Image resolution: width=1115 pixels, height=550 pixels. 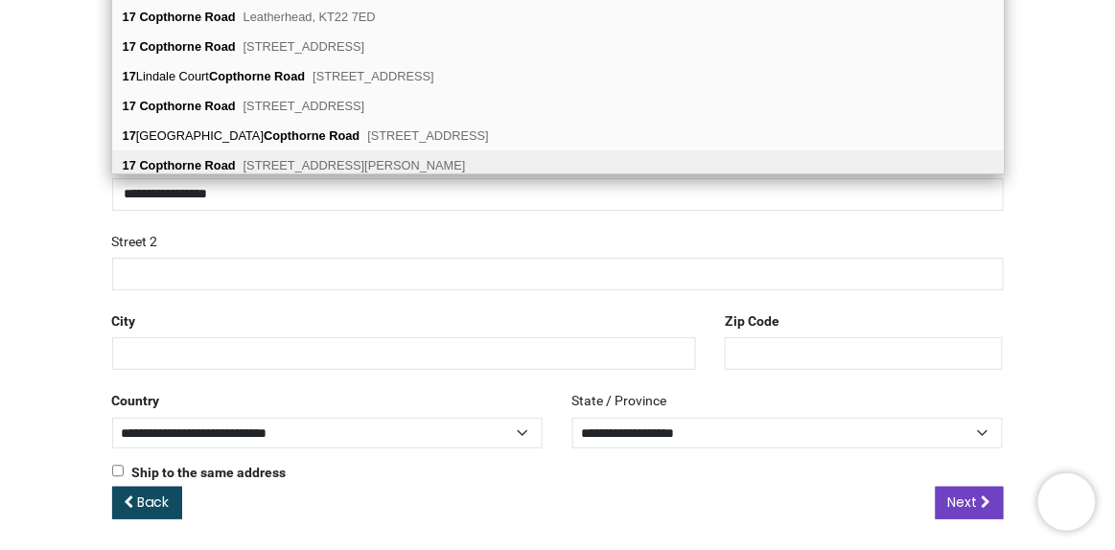 I want to click on label: Country, so click(x=136, y=402).